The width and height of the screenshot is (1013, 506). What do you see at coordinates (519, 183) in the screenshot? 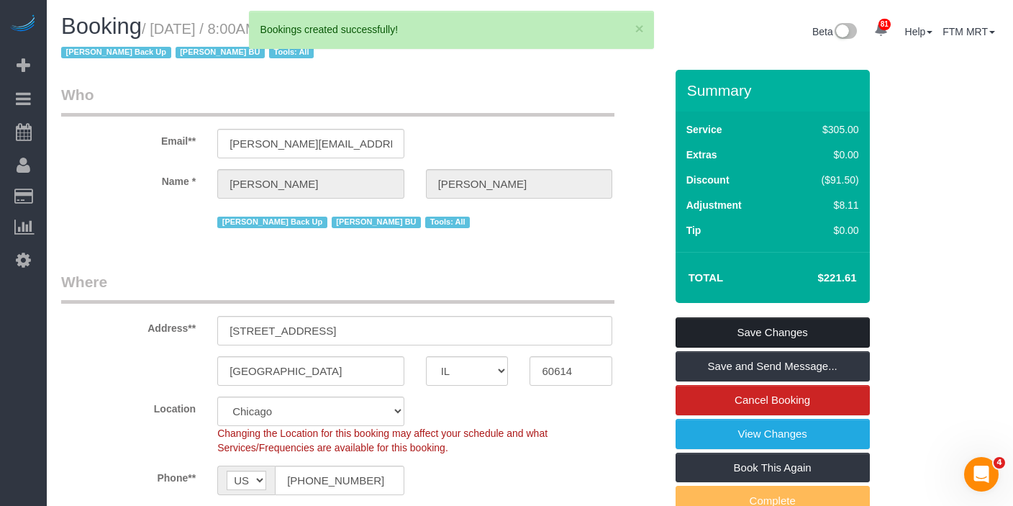
I see `input: Last Name*` at bounding box center [519, 183].